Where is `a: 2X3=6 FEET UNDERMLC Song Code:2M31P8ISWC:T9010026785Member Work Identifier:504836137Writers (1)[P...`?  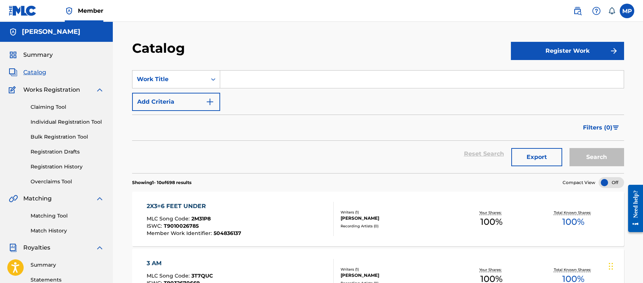
a: 2X3=6 FEET UNDERMLC Song Code:2M31P8ISWC:T9010026785Member Work Identifier:504836137Writers (1)[P... is located at coordinates (378, 219).